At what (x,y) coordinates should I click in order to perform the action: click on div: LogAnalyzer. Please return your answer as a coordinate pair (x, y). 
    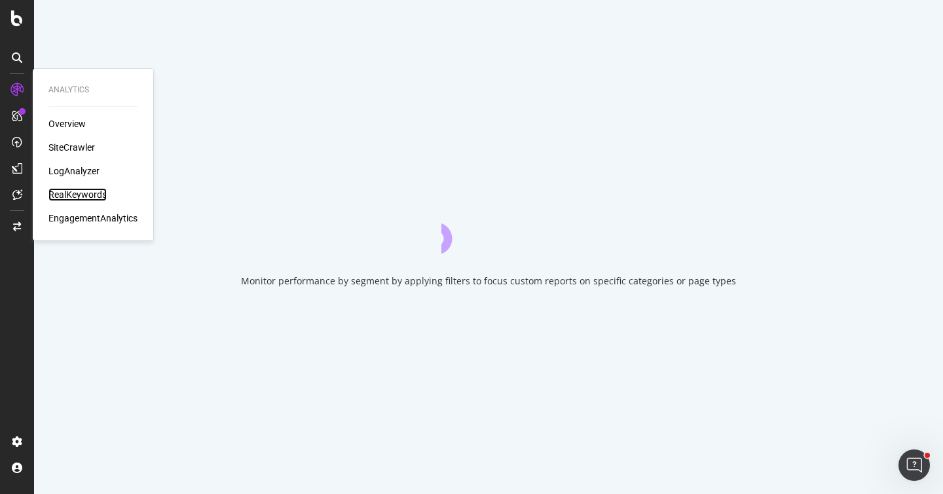
    Looking at the image, I should click on (74, 171).